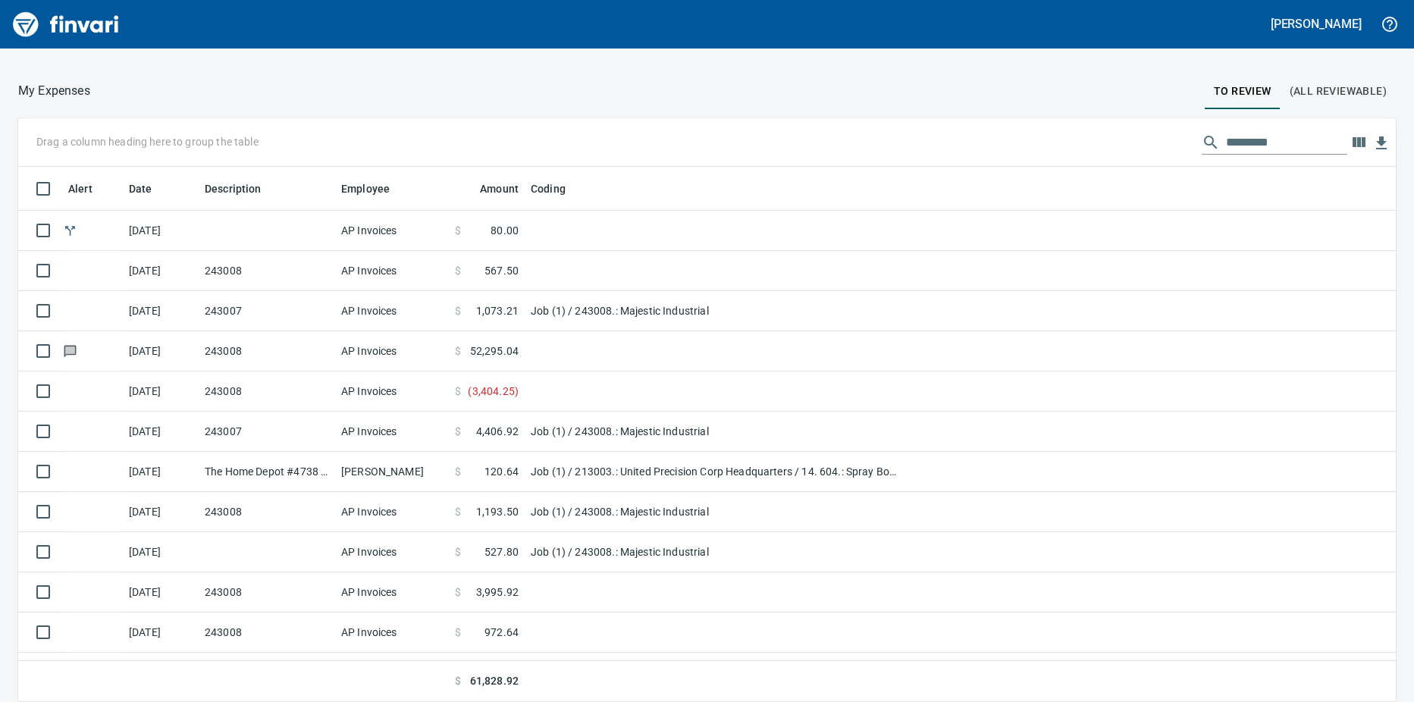 The width and height of the screenshot is (1414, 702). Describe the element at coordinates (714, 471) in the screenshot. I see `td: Job (1) / 213003.: United Precision Corp Headquarters / 14. 604.: Spray Booth Fixes / 5: Other` at that location.